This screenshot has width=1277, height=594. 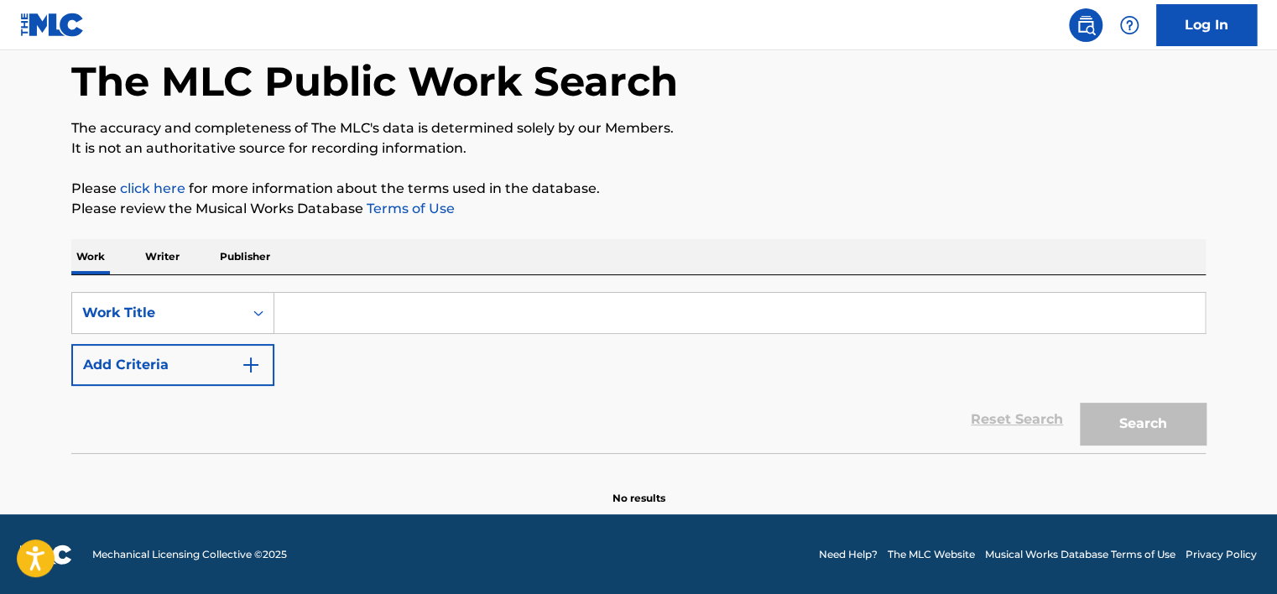 I want to click on span: Mechanical Licensing Collective © 2025, so click(x=190, y=555).